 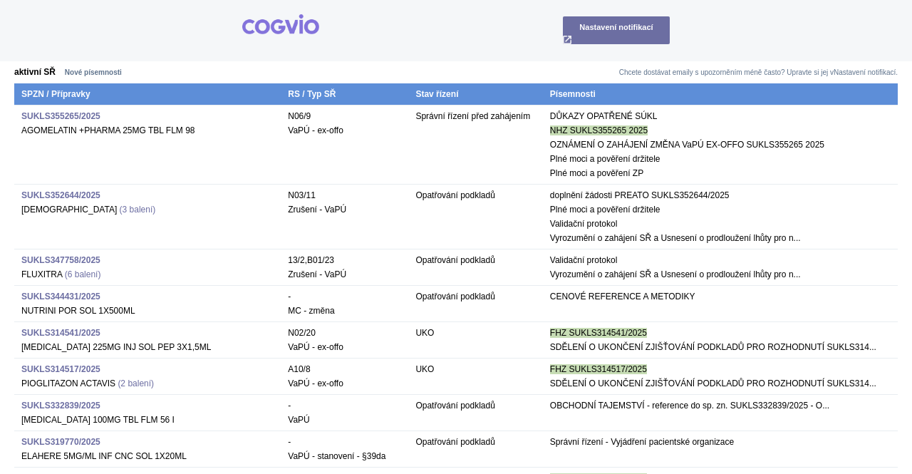 What do you see at coordinates (61, 116) in the screenshot?
I see `a: SUKLS355265/2025` at bounding box center [61, 116].